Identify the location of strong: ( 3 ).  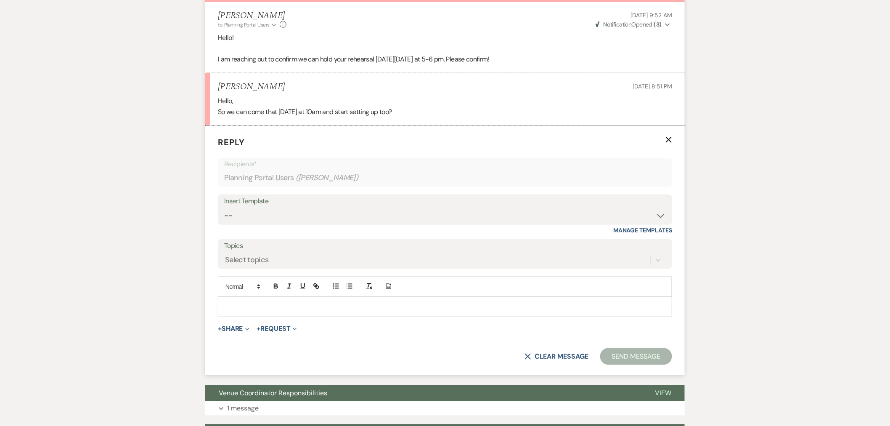
(658, 24).